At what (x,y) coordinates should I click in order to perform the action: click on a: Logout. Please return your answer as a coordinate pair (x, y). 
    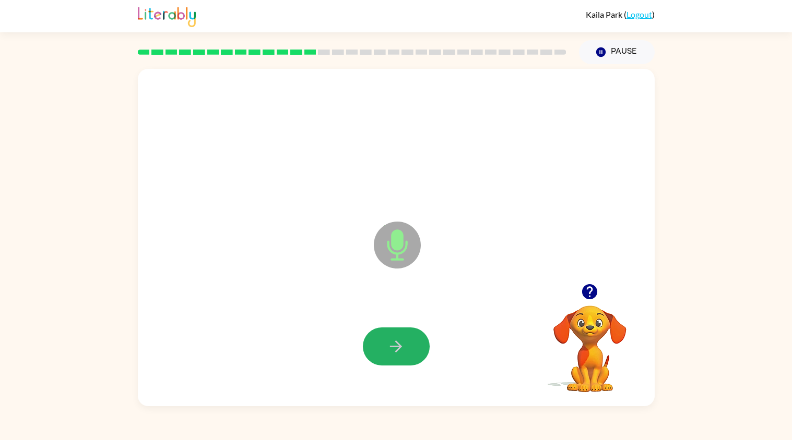
    Looking at the image, I should click on (639, 14).